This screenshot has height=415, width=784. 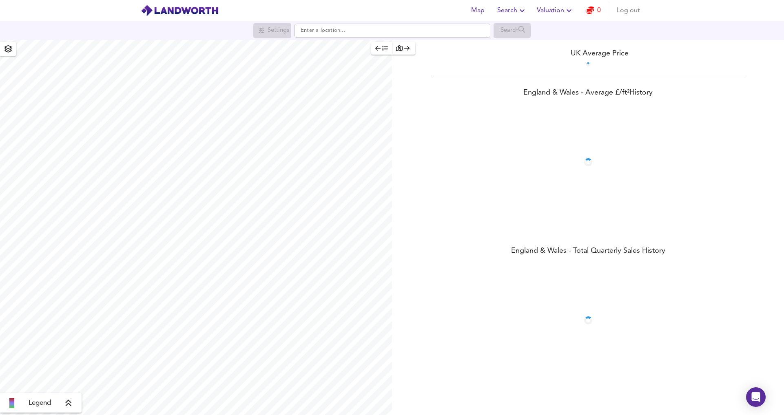 I want to click on img: logo, so click(x=179, y=11).